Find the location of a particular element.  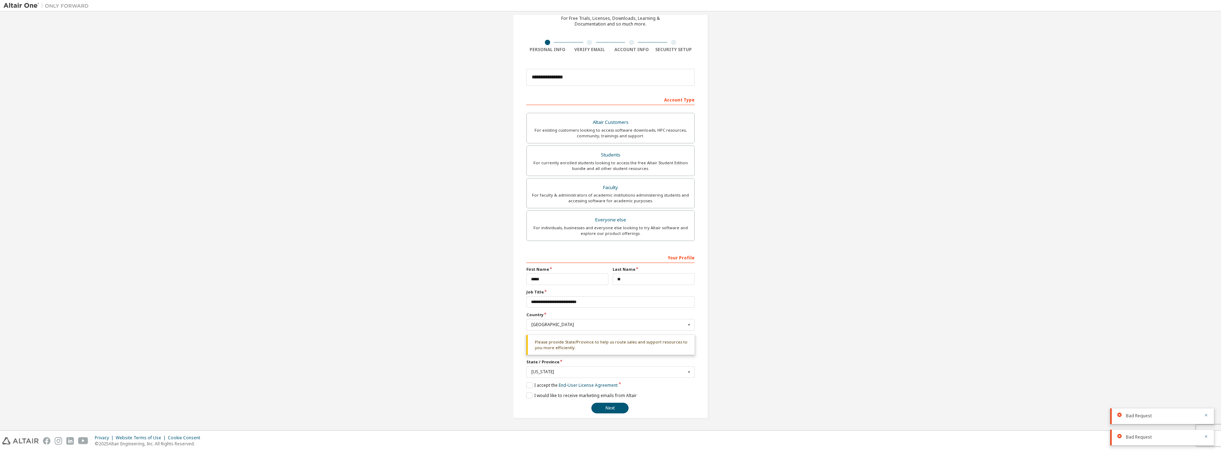

div: Verify Email is located at coordinates (589, 50).